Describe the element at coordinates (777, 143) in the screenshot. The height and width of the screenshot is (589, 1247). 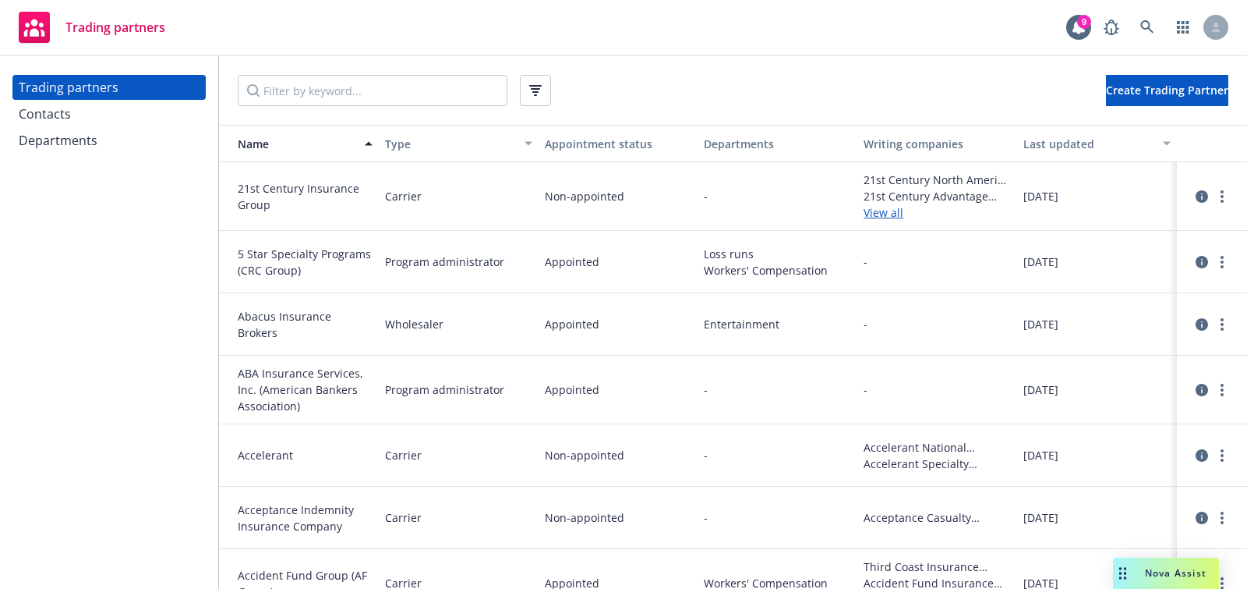
I see `button: Departments` at that location.